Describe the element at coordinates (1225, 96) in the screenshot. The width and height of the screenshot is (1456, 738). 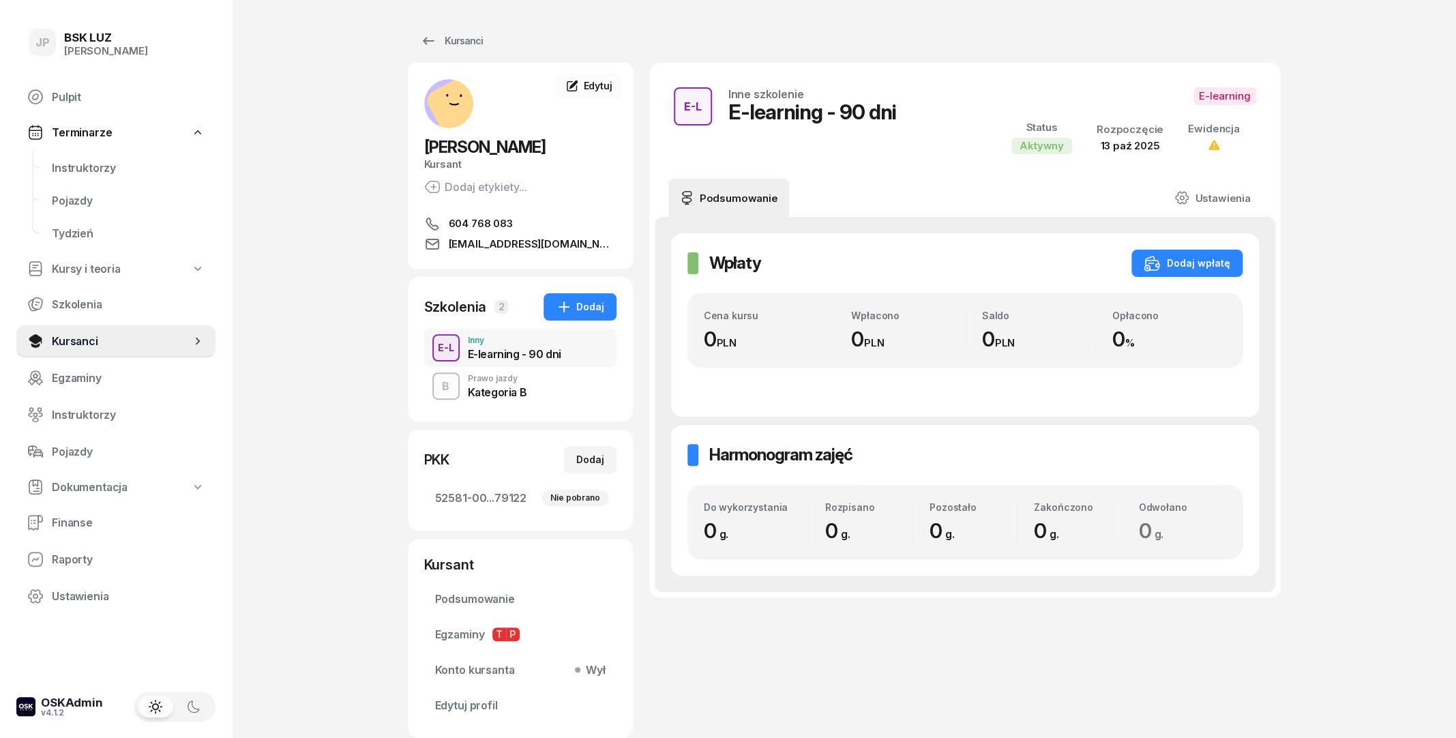
I see `span: E-learning` at that location.